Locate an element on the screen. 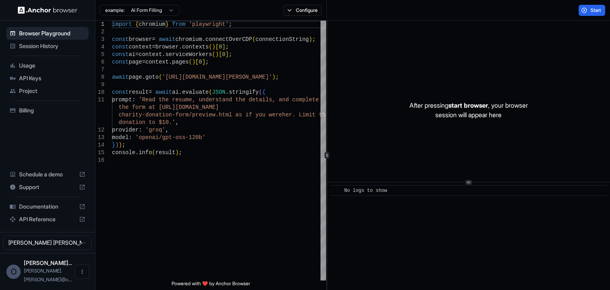 The height and width of the screenshot is (290, 610). span: from is located at coordinates (179, 24).